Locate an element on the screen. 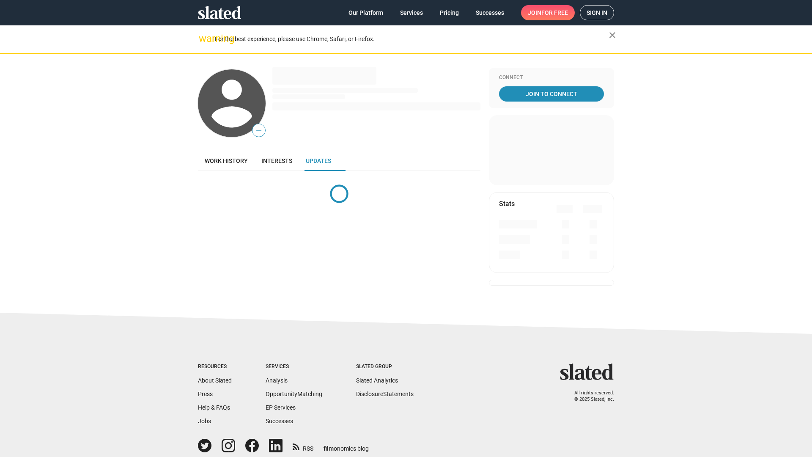 This screenshot has height=457, width=812. a: filmonomics blog is located at coordinates (346, 445).